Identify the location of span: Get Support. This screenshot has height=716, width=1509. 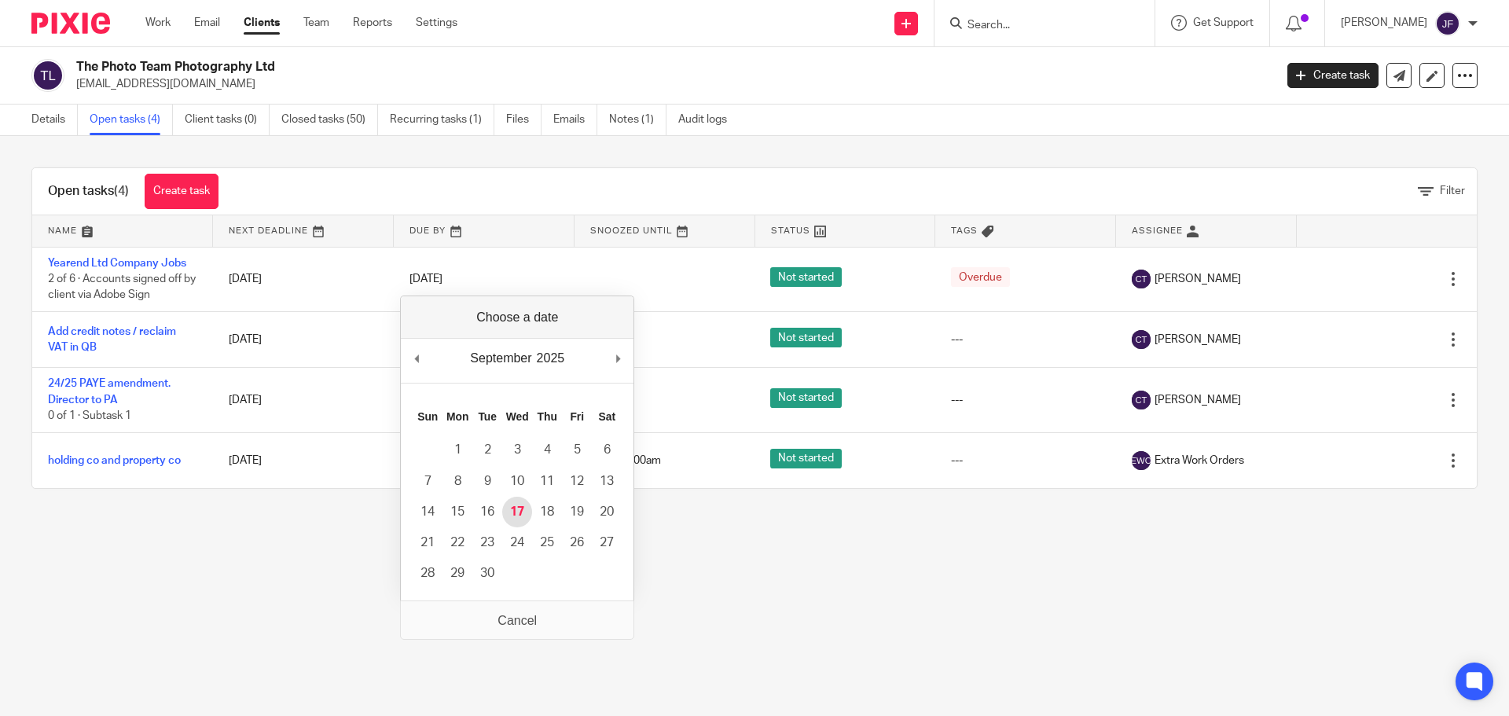
(1223, 23).